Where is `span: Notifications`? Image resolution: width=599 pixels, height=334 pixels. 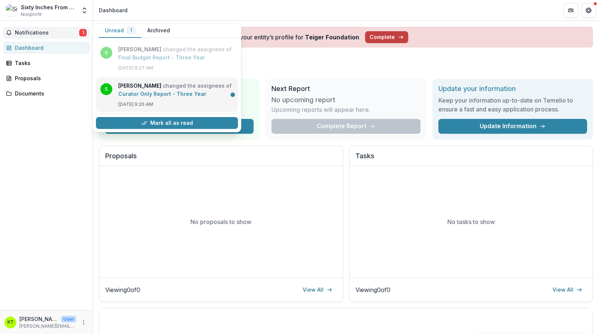
span: Notifications is located at coordinates (47, 33).